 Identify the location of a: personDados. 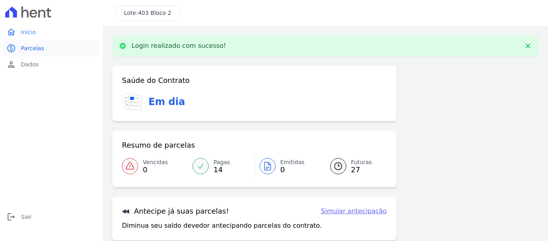
(51, 64).